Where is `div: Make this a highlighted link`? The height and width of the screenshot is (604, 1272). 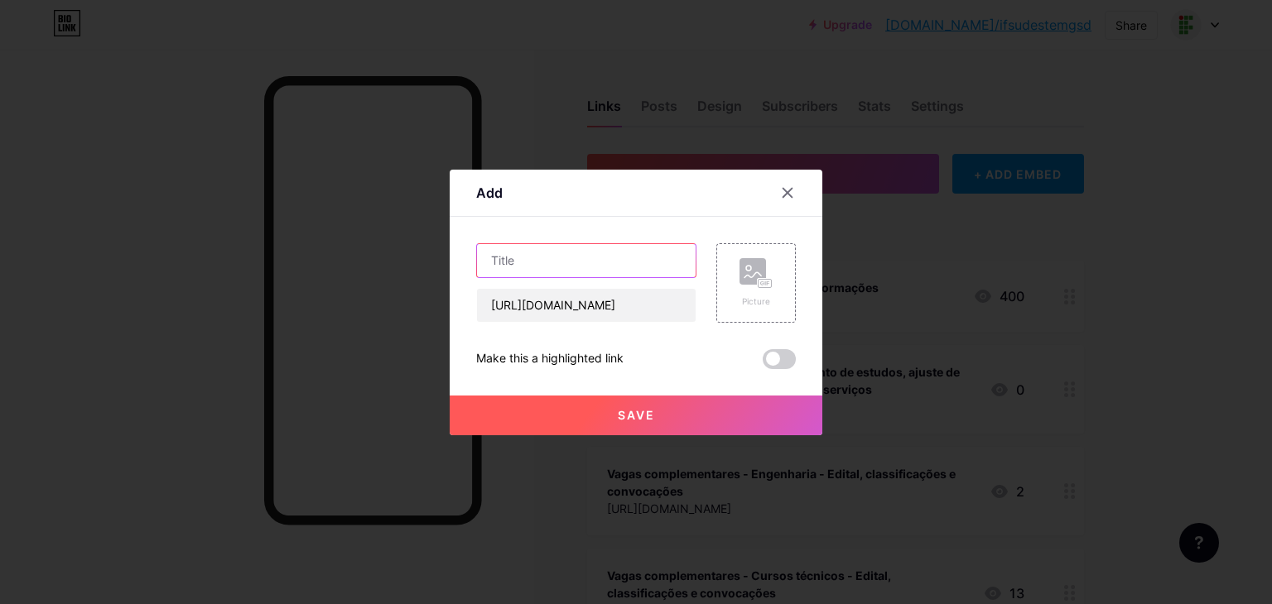
div: Make this a highlighted link is located at coordinates (550, 359).